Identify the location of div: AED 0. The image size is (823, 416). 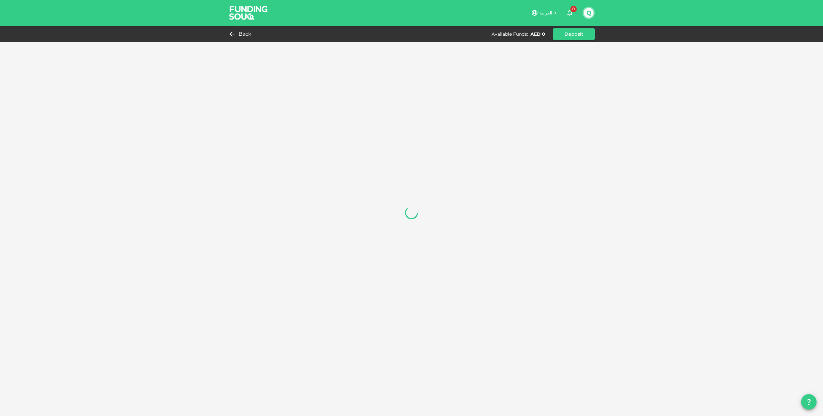
(538, 34).